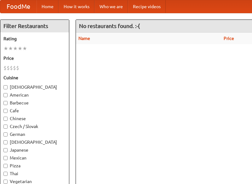 The image size is (252, 184). I want to click on input: Thai, so click(5, 174).